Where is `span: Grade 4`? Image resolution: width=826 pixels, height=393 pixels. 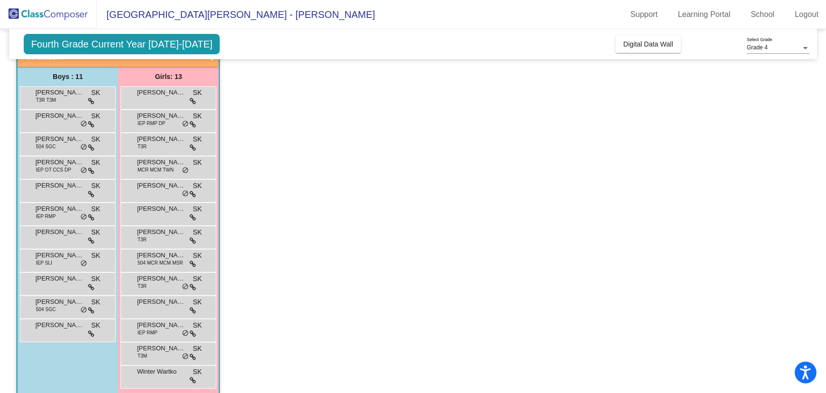
span: Grade 4 is located at coordinates (757, 47).